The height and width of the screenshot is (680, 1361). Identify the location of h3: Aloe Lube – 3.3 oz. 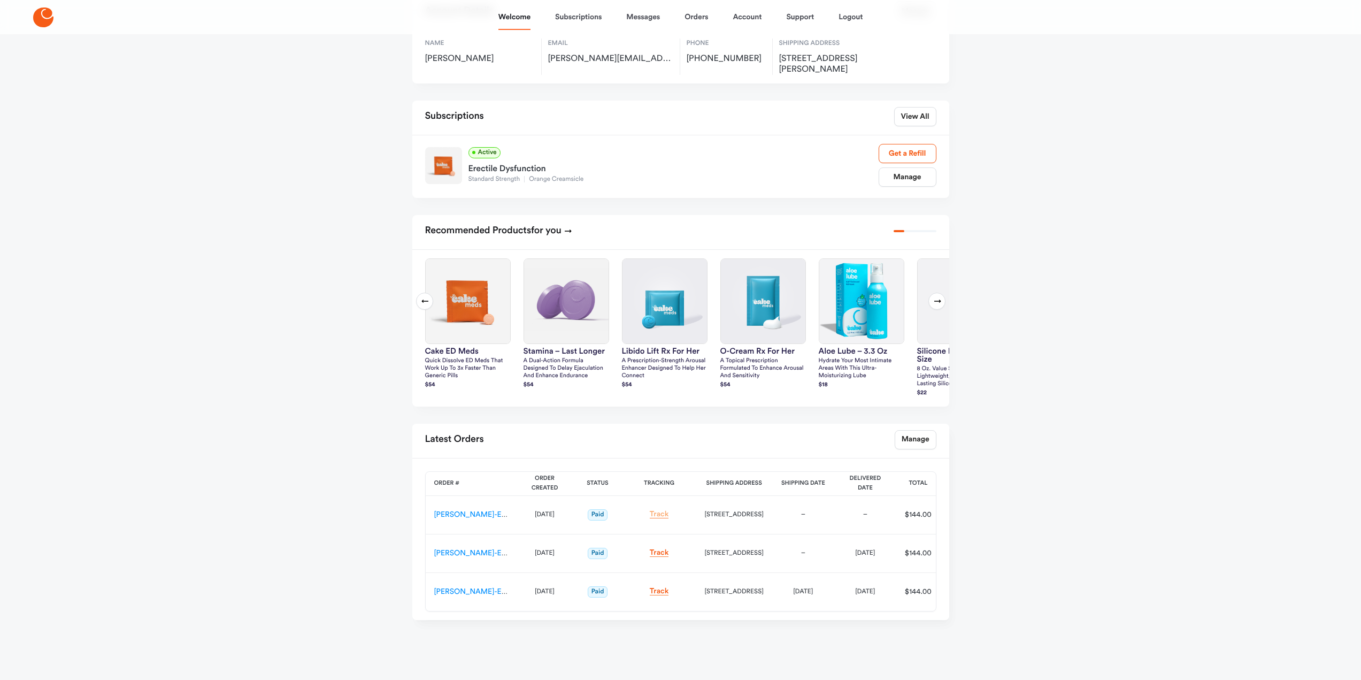
(861, 351).